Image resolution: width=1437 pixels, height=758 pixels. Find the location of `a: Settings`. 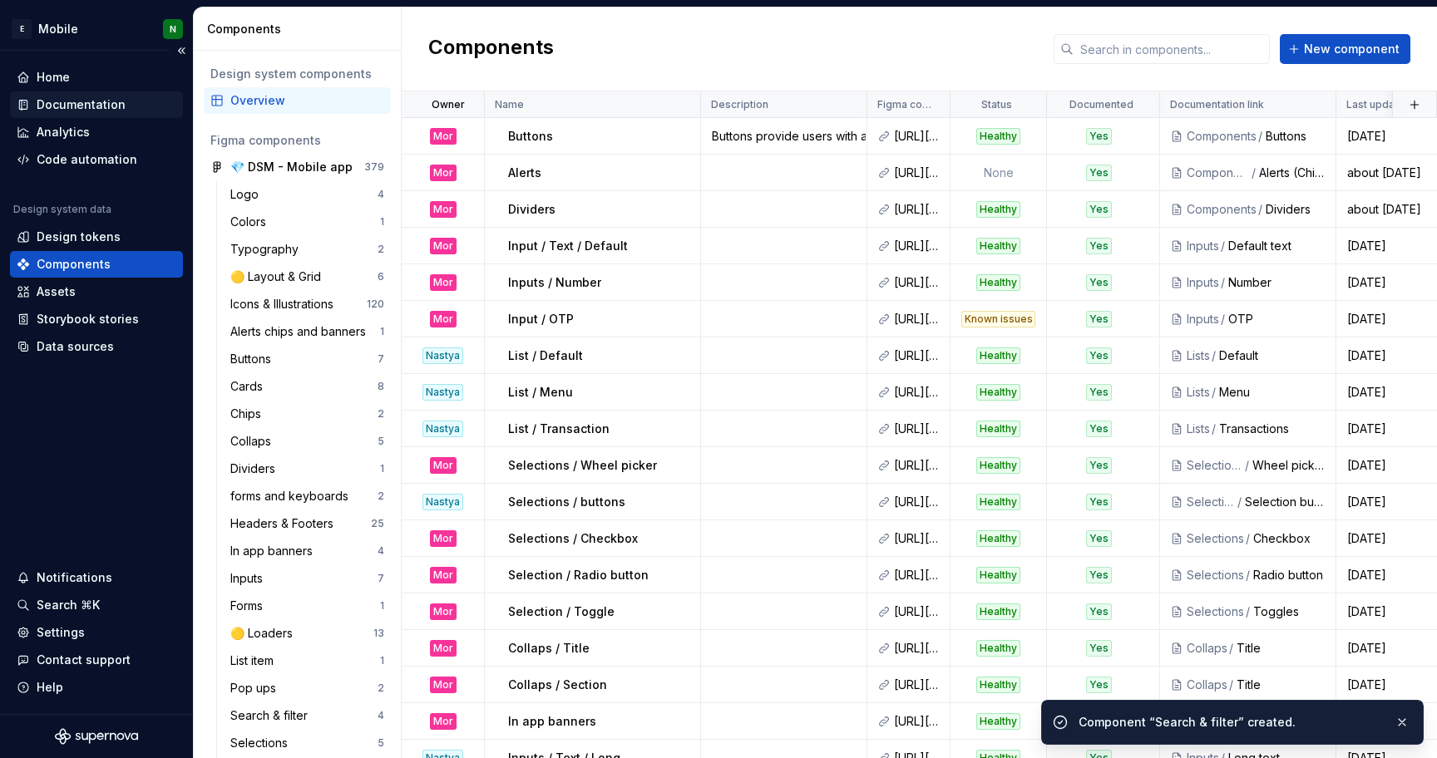

a: Settings is located at coordinates (96, 633).